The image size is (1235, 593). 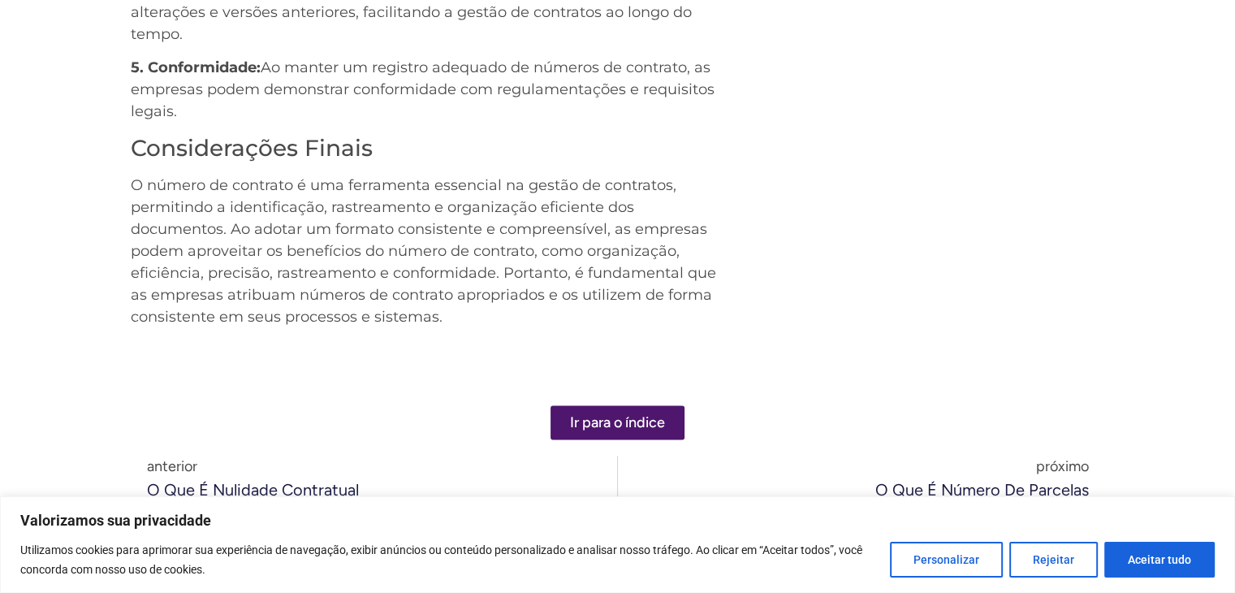 What do you see at coordinates (425, 149) in the screenshot?
I see `h3: Considerações Finais` at bounding box center [425, 149].